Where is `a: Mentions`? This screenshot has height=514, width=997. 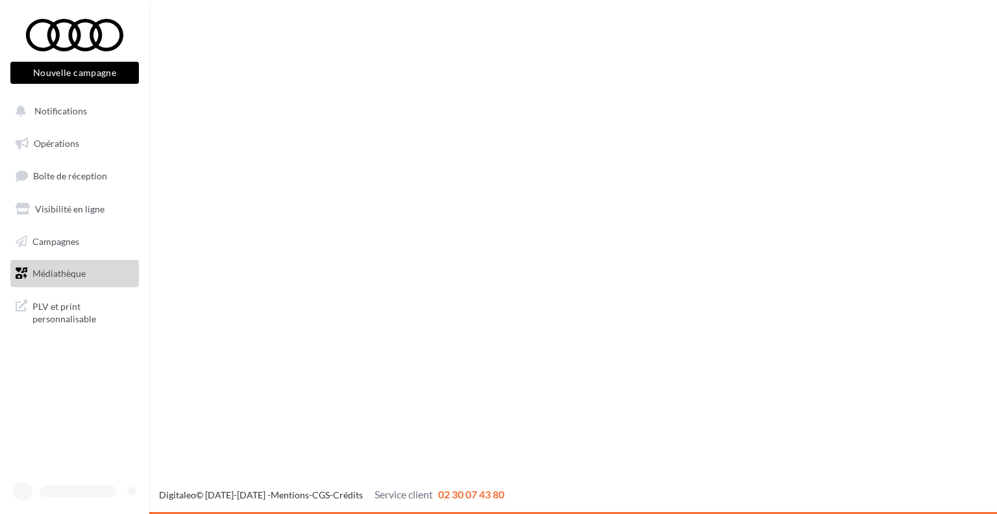 a: Mentions is located at coordinates (290, 494).